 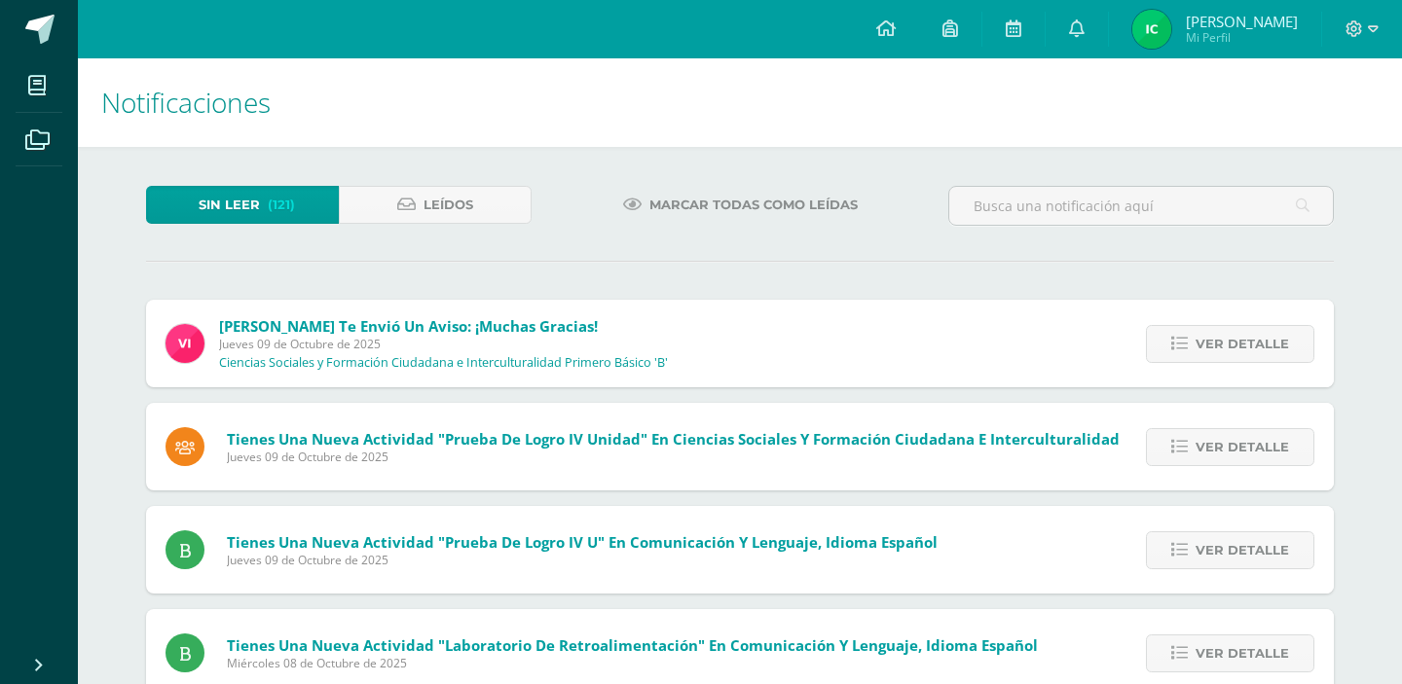 What do you see at coordinates (281, 204) in the screenshot?
I see `span: (121)` at bounding box center [281, 204].